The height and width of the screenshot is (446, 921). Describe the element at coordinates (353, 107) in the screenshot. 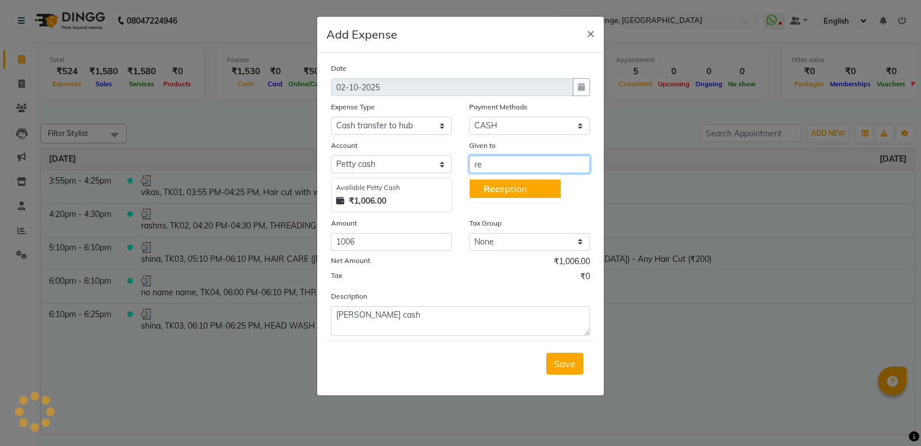

I see `label: Expense Type` at that location.